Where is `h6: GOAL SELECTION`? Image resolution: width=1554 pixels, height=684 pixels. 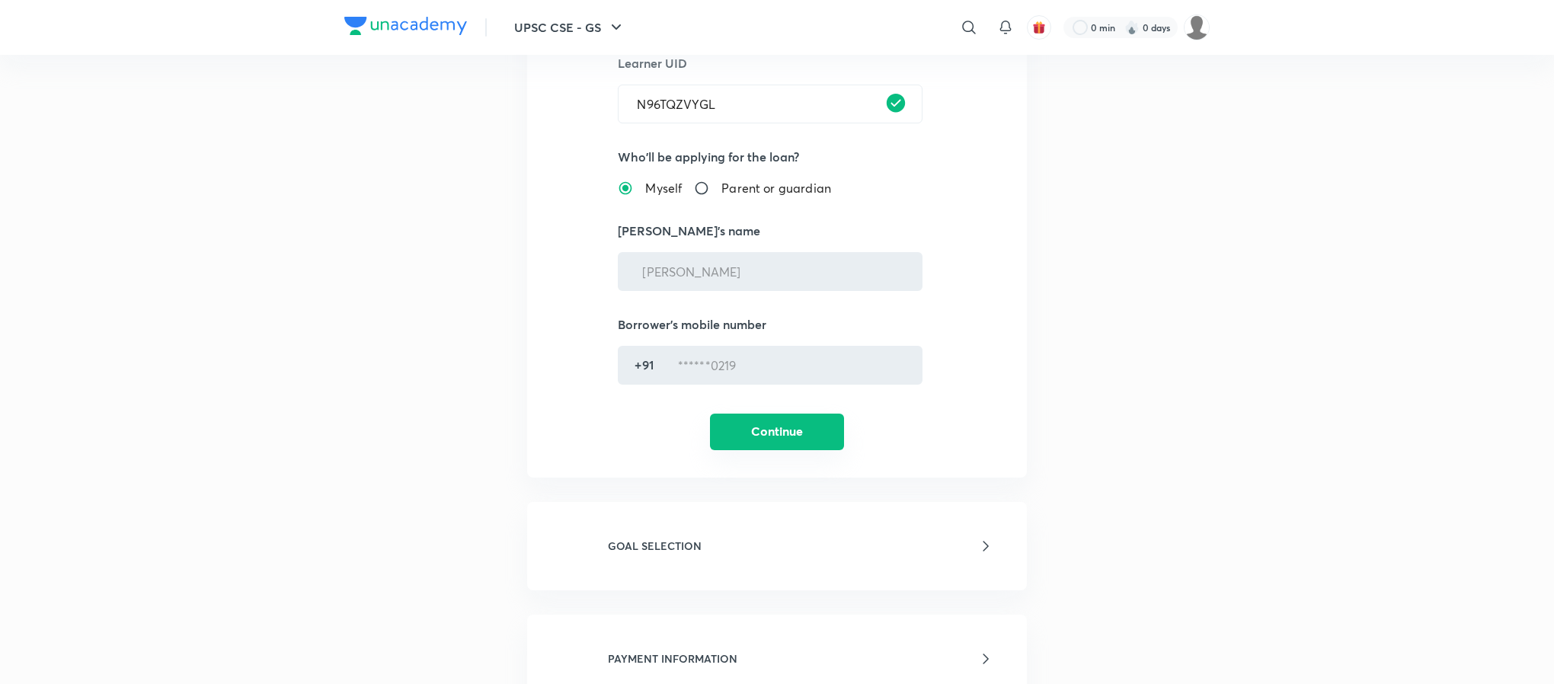
h6: GOAL SELECTION is located at coordinates (654, 545).